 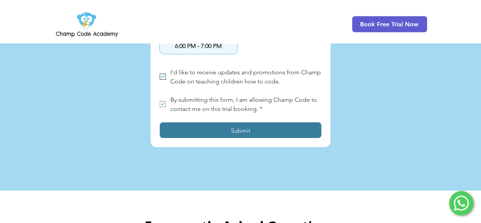 What do you see at coordinates (198, 46) in the screenshot?
I see `span: 6:00 PM - 7:00 PM` at bounding box center [198, 46].